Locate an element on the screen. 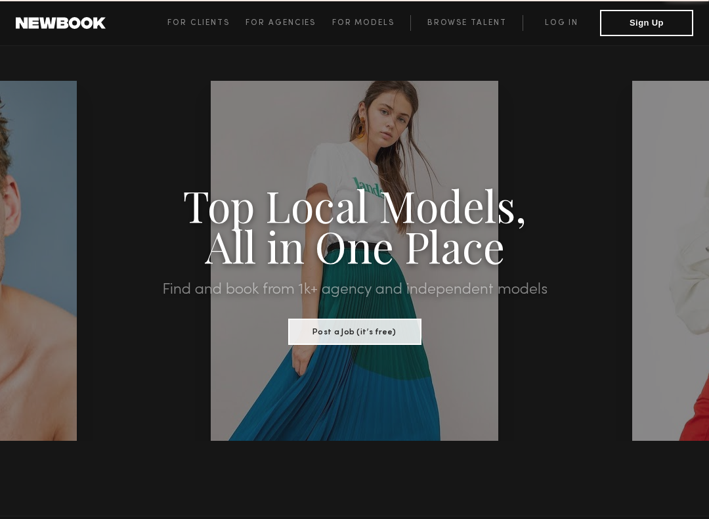 This screenshot has width=709, height=519. button: Post a Job (it’s free) is located at coordinates (354, 332).